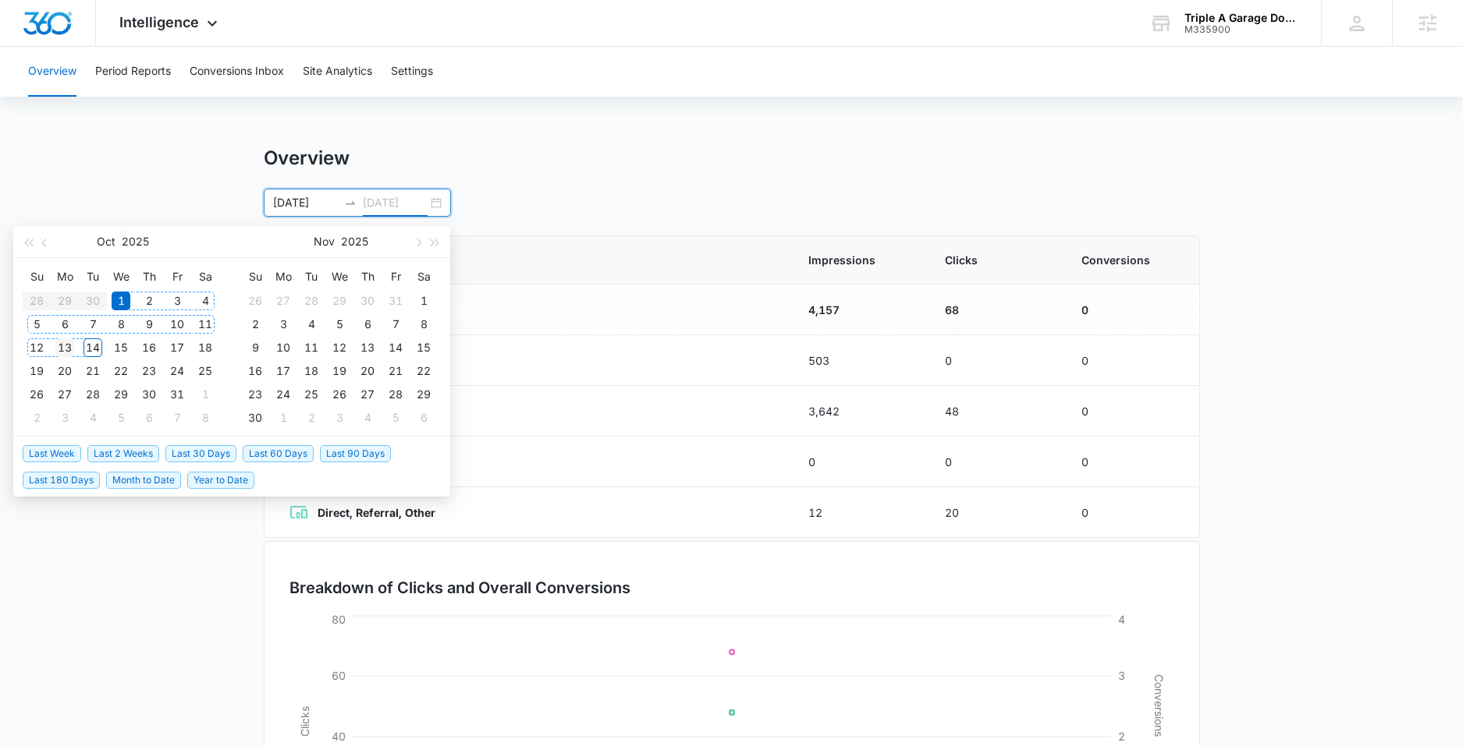 Image resolution: width=1463 pixels, height=746 pixels. What do you see at coordinates (395, 301) in the screenshot?
I see `div: 31` at bounding box center [395, 301].